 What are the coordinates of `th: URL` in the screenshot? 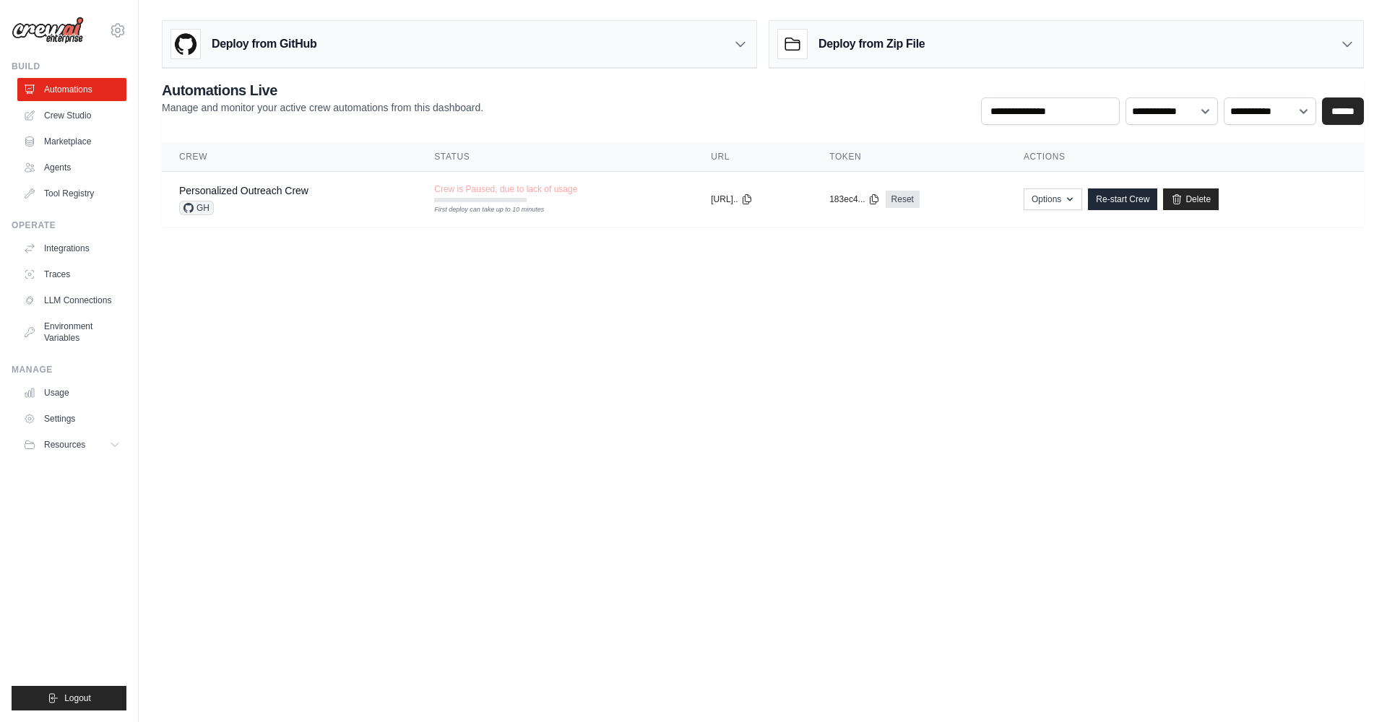 It's located at (752, 157).